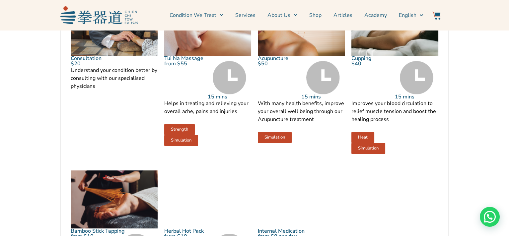 Image resolution: width=509 pixels, height=236 pixels. What do you see at coordinates (395, 111) in the screenshot?
I see `p: Improves your blood circulation to relief muscle tension and boost the healing process` at bounding box center [395, 111].